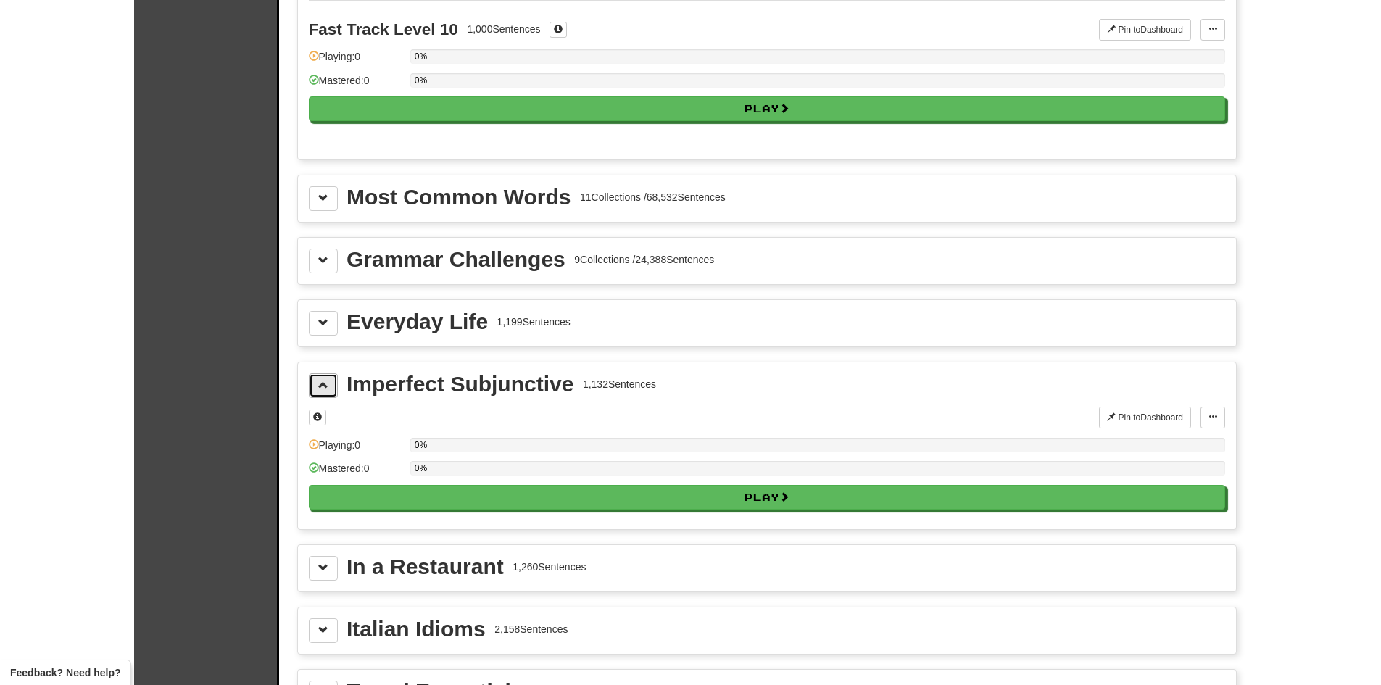 The width and height of the screenshot is (1381, 685). Describe the element at coordinates (531, 629) in the screenshot. I see `div: 2,158 Sentences` at that location.